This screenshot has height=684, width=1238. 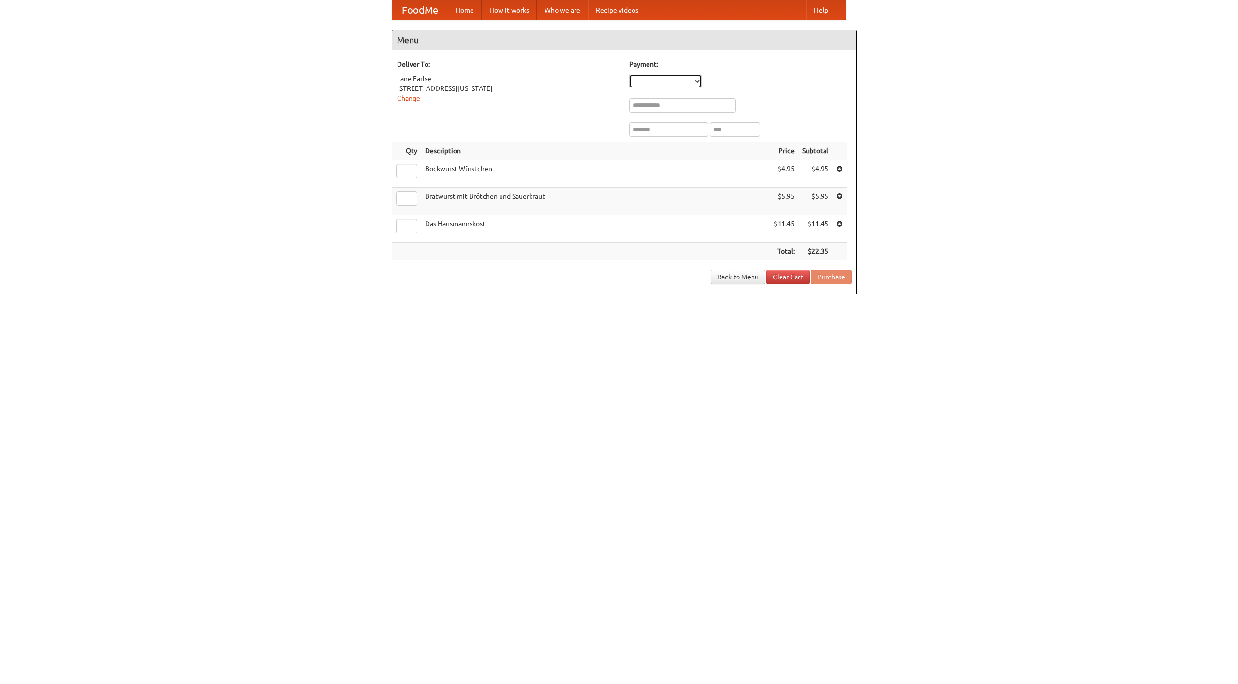 I want to click on a: Back to Menu, so click(x=738, y=277).